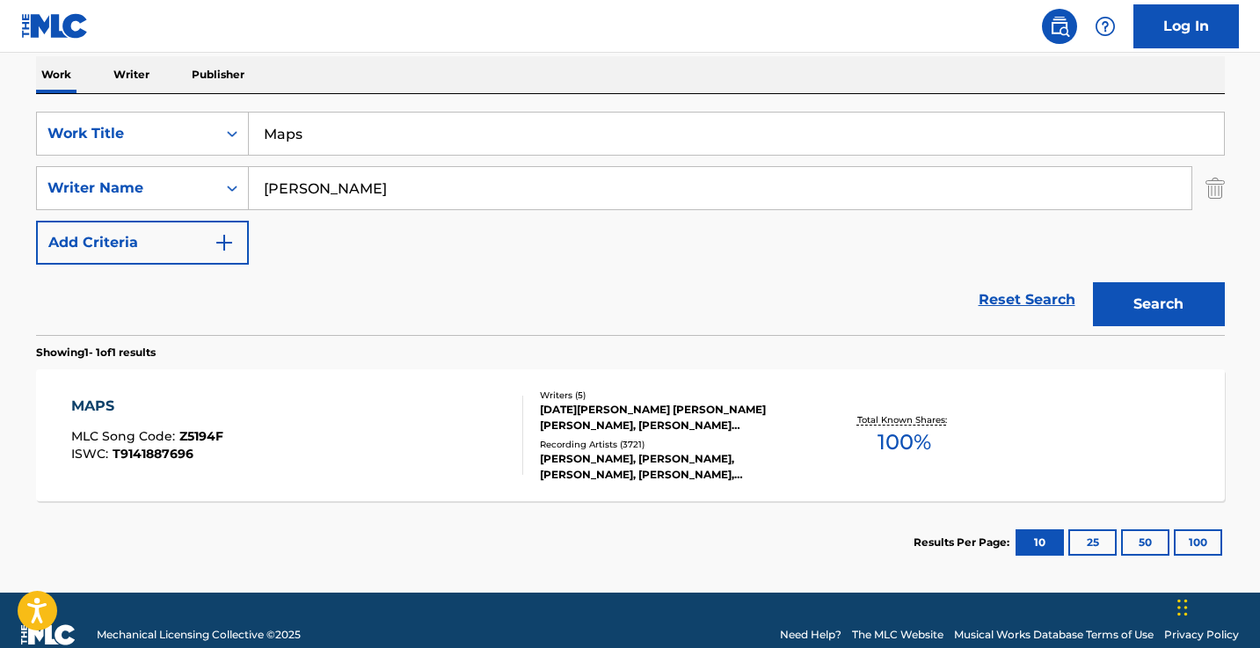 This screenshot has width=1260, height=648. I want to click on button: 50, so click(1145, 543).